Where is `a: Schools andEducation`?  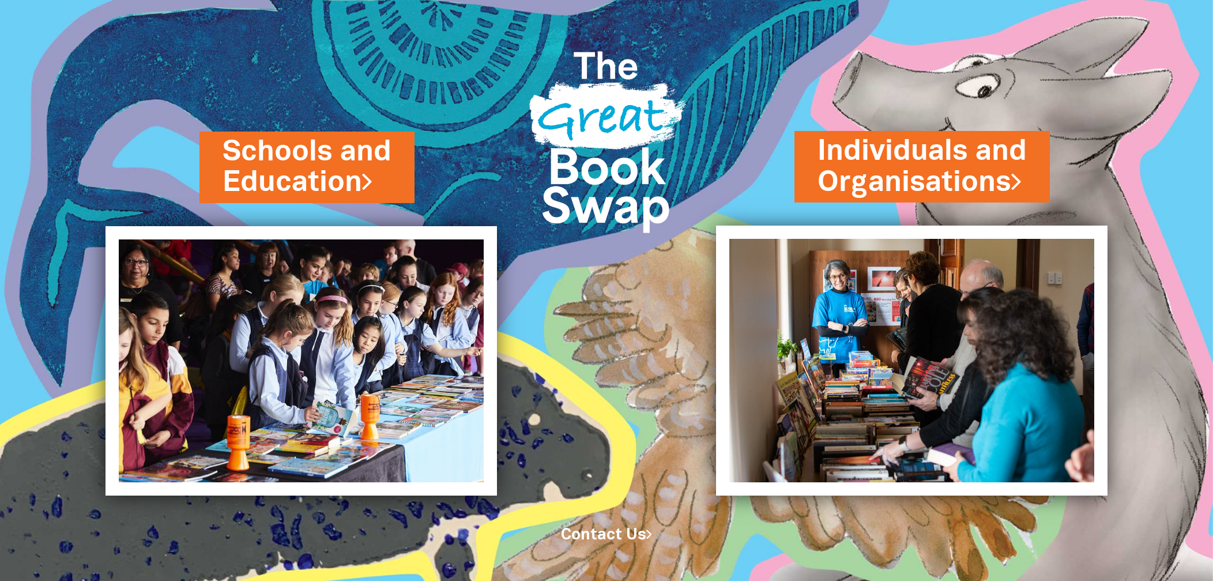 a: Schools andEducation is located at coordinates (307, 167).